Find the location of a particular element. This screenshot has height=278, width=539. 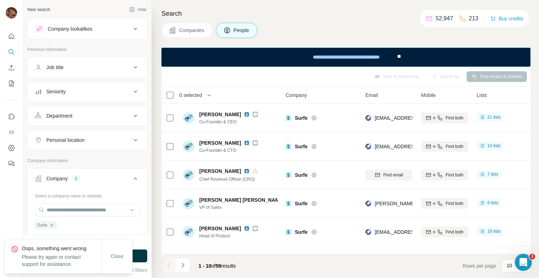

button: Seniority is located at coordinates (87, 92).